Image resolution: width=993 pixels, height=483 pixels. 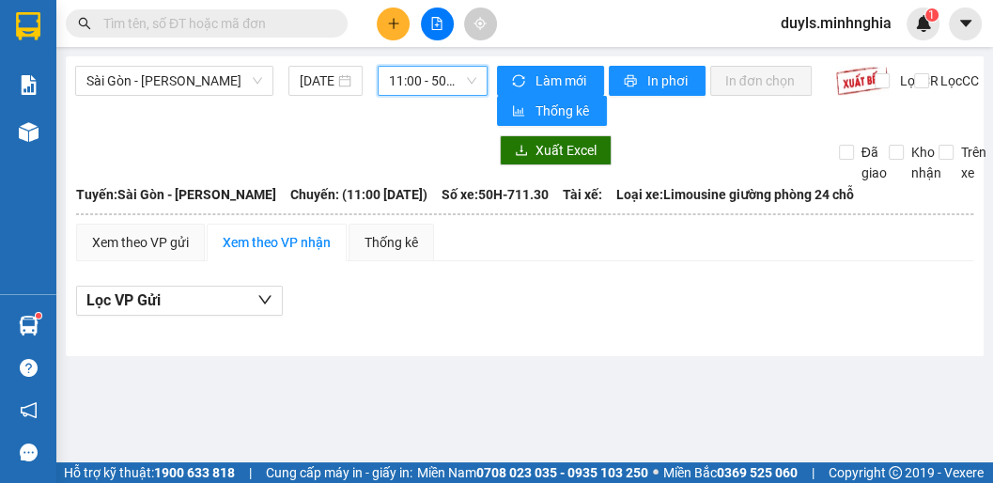 I want to click on button: Lọc VP Gửi, so click(x=180, y=301).